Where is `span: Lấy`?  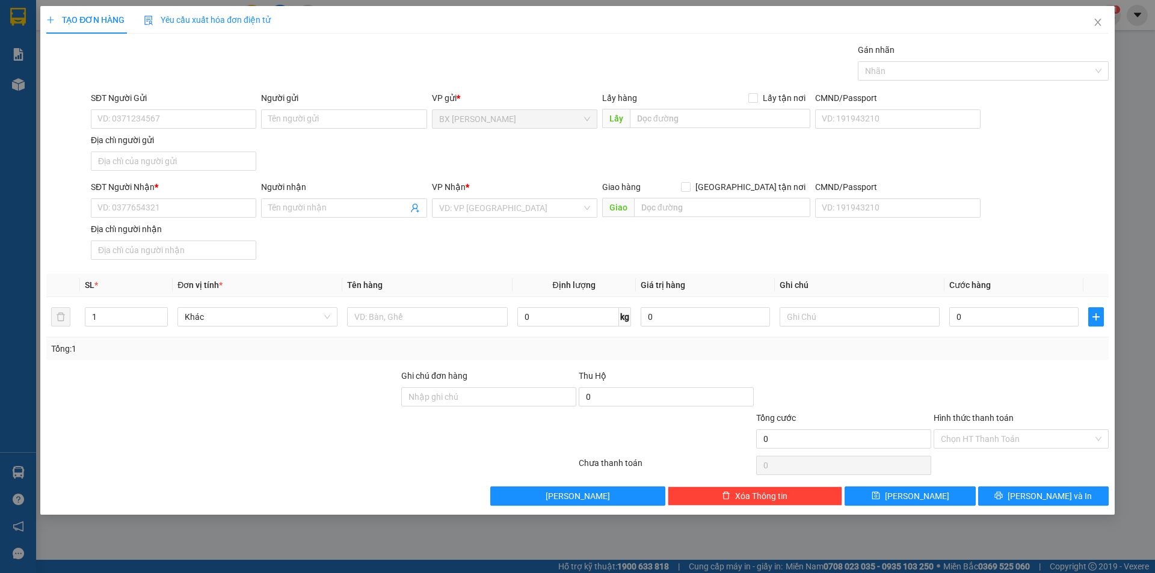
span: Lấy is located at coordinates (616, 118).